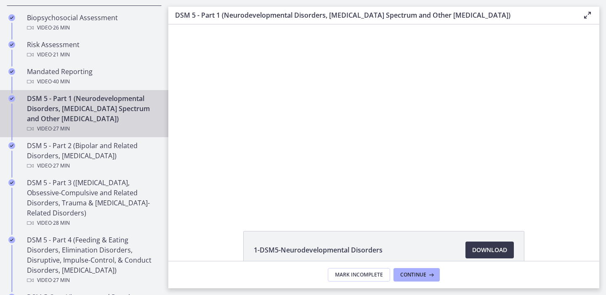 The height and width of the screenshot is (295, 606). I want to click on div: Risk Assessment, so click(93, 50).